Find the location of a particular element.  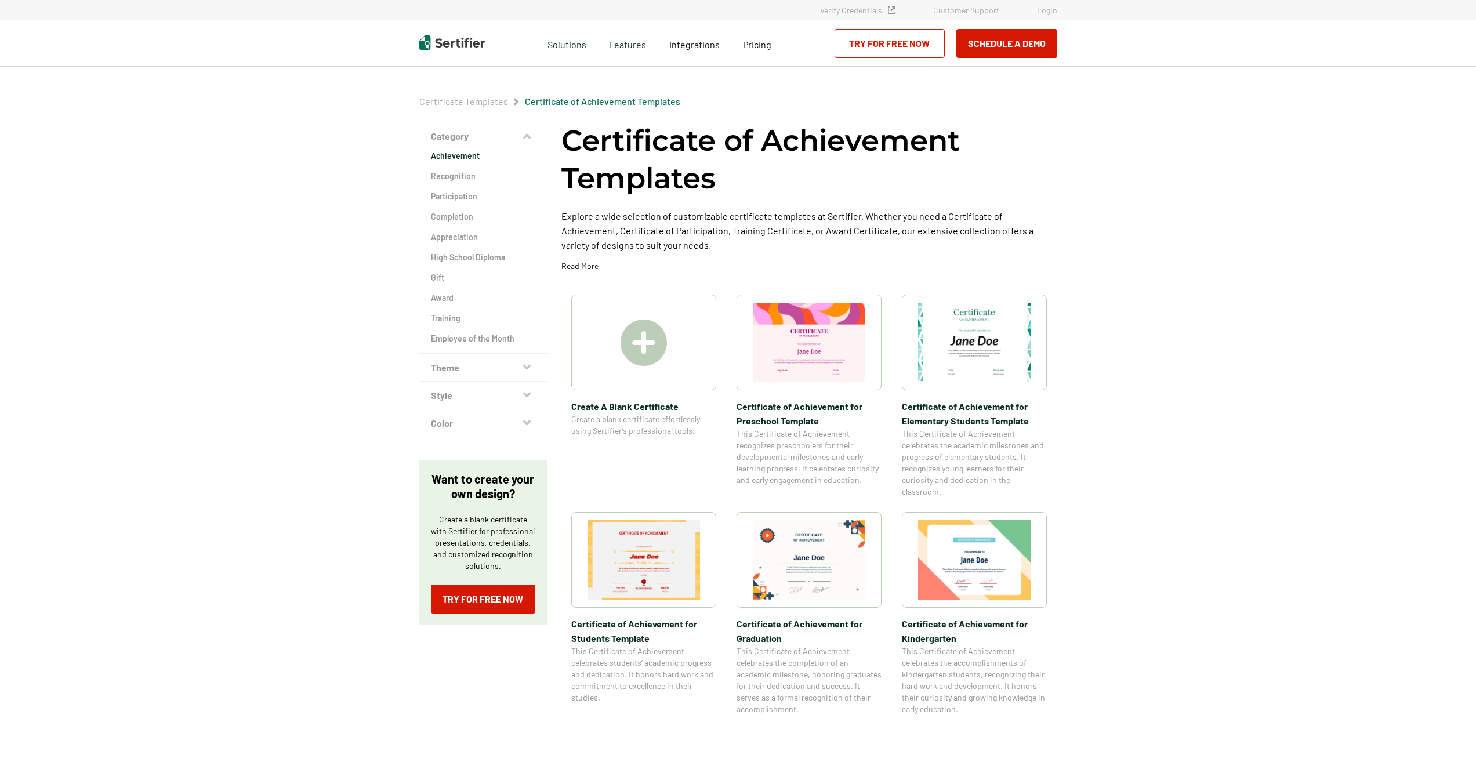

img: Certificate of Achievement for Graduation is located at coordinates (809, 560).